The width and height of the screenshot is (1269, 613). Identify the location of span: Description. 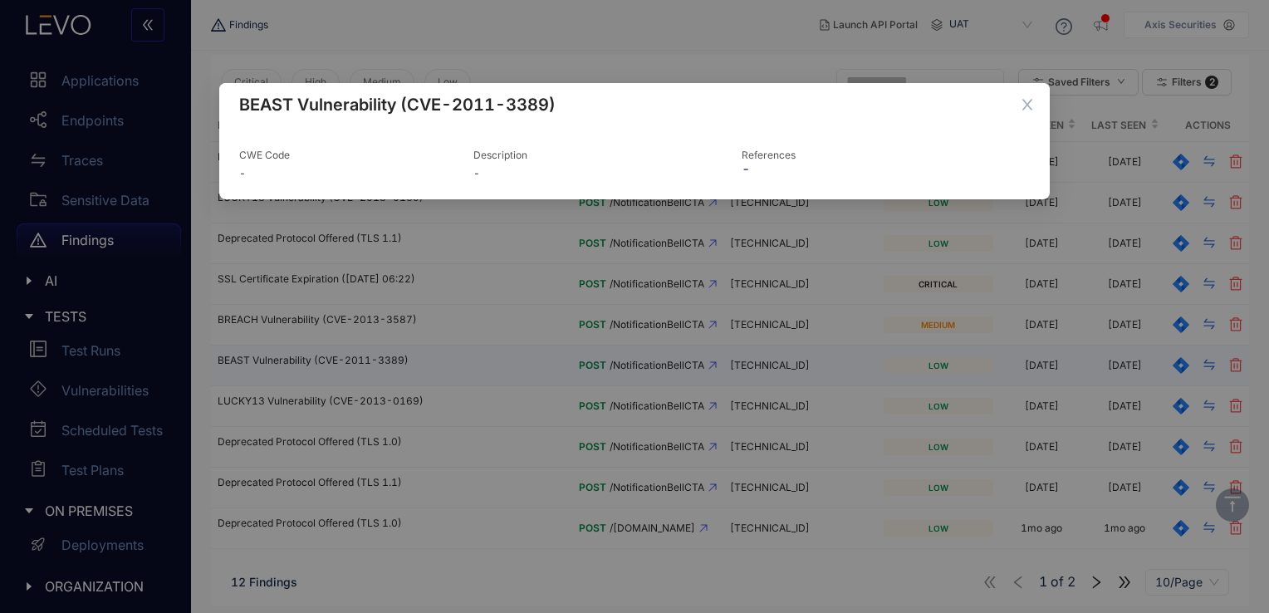
(500, 154).